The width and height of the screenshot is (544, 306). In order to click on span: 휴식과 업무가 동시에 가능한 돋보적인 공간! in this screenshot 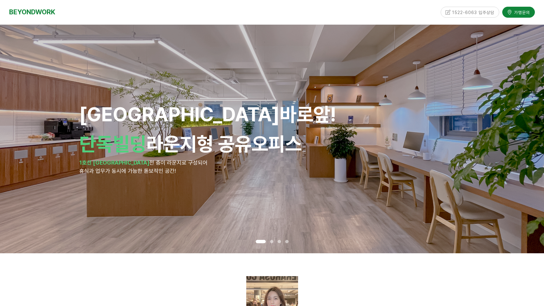, I will do `click(127, 171)`.